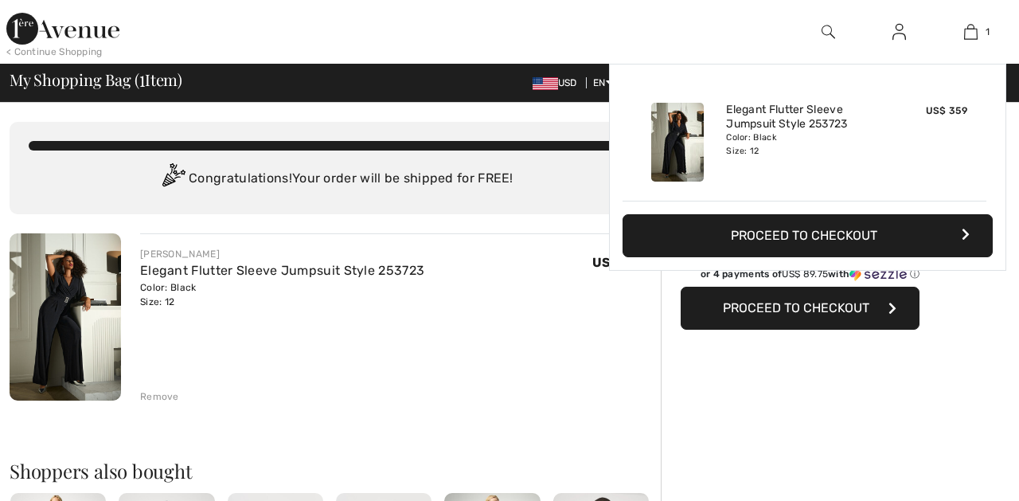 The height and width of the screenshot is (501, 1019). What do you see at coordinates (603, 83) in the screenshot?
I see `span: EN` at bounding box center [603, 83].